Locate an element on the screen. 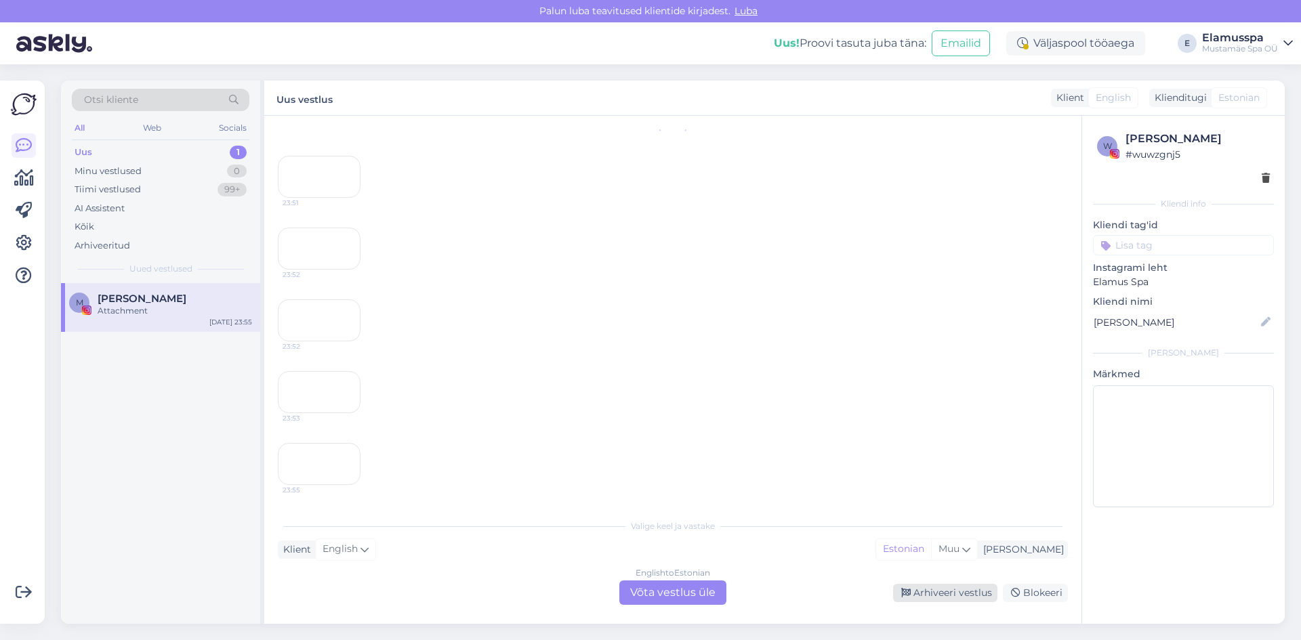 This screenshot has width=1301, height=640. div: Võta vestlus üle is located at coordinates (673, 593).